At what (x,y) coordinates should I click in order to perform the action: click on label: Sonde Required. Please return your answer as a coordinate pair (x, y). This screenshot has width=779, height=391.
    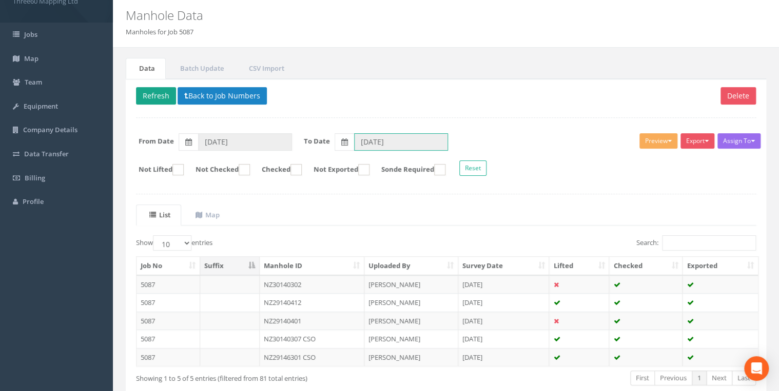
    Looking at the image, I should click on (408, 170).